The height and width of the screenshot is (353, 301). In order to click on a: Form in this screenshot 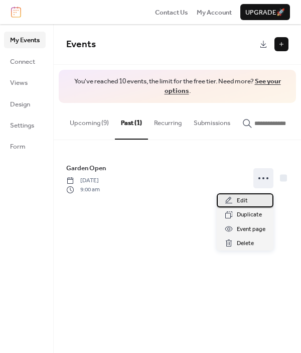, I will do `click(25, 146)`.